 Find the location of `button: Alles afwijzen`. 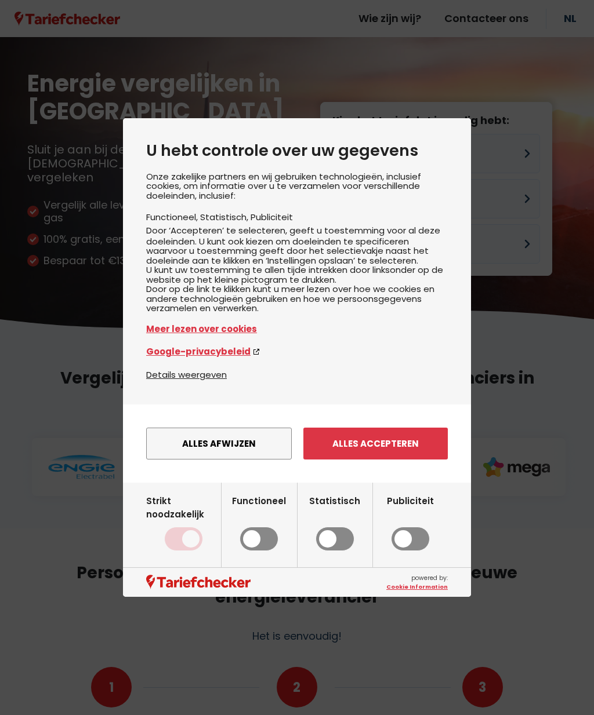

button: Alles afwijzen is located at coordinates (219, 443).